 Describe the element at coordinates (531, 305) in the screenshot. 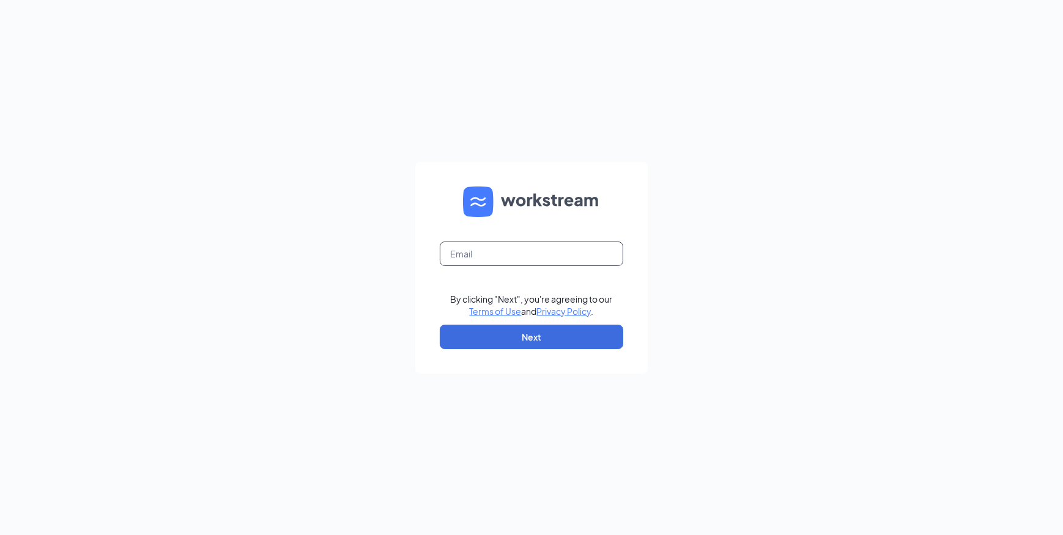

I see `div: By clicking "Next", you're agreeing to our and .` at that location.